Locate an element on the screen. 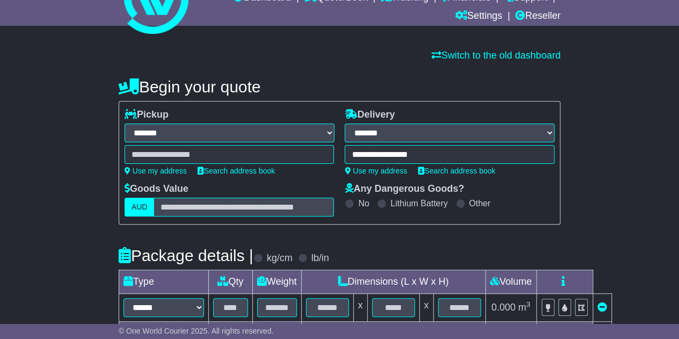 The height and width of the screenshot is (339, 679). label: Lithium Battery is located at coordinates (419, 203).